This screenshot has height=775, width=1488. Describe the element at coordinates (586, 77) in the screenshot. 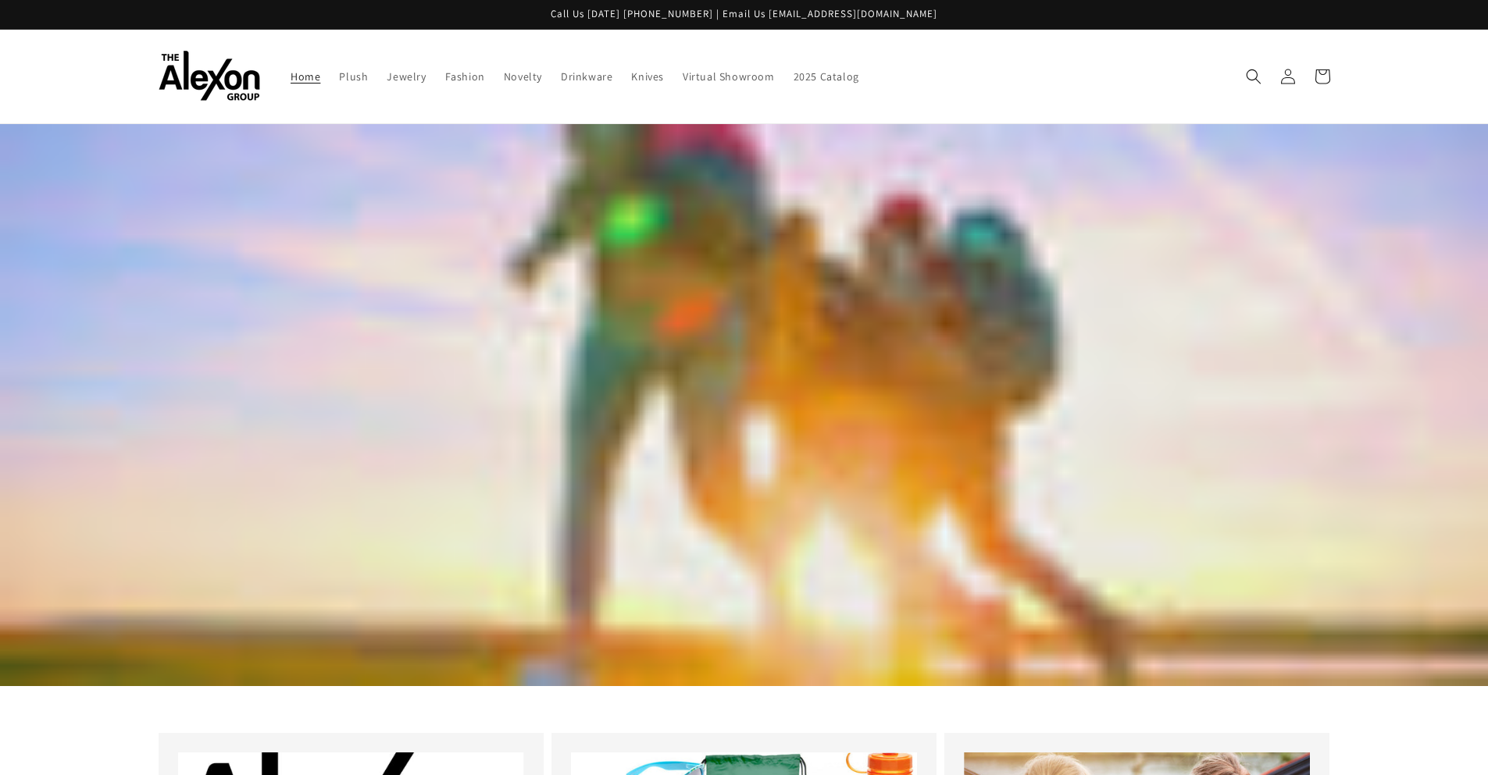

I see `a: Drinkware` at that location.